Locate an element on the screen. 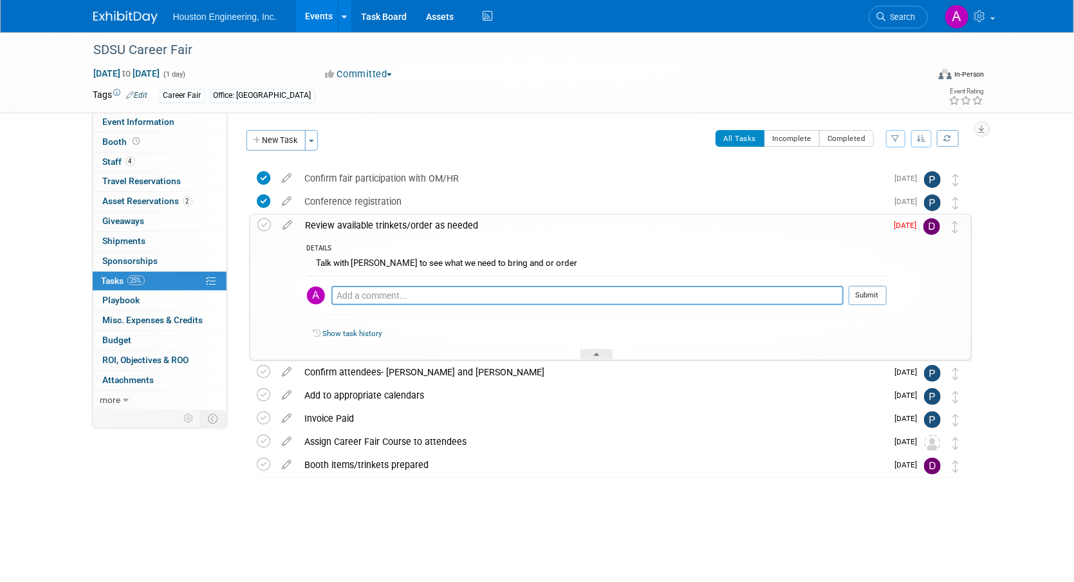 Image resolution: width=1074 pixels, height=582 pixels. span: Houston Engineering, Inc. is located at coordinates (225, 17).